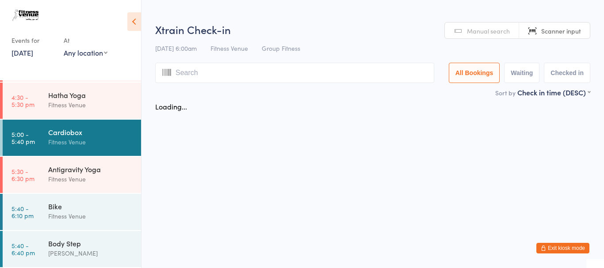 The image size is (604, 268). What do you see at coordinates (229, 48) in the screenshot?
I see `span: Fitness Venue` at bounding box center [229, 48].